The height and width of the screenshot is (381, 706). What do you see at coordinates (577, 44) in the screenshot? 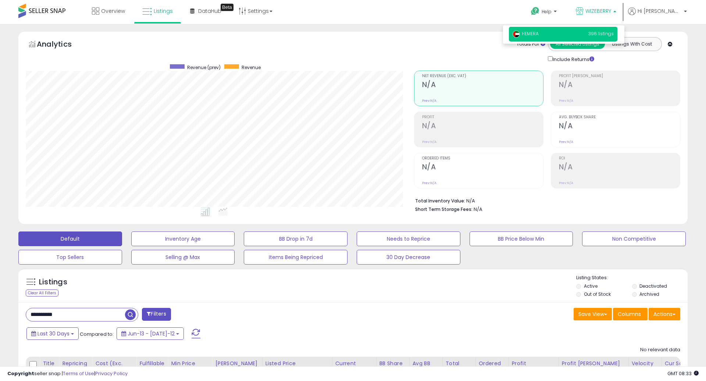
I see `button: All Selected Listings` at bounding box center [577, 44].